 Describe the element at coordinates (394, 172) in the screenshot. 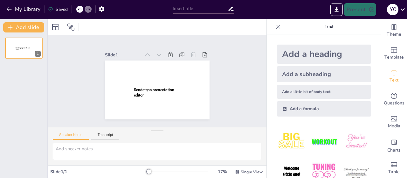

I see `span: Table` at that location.